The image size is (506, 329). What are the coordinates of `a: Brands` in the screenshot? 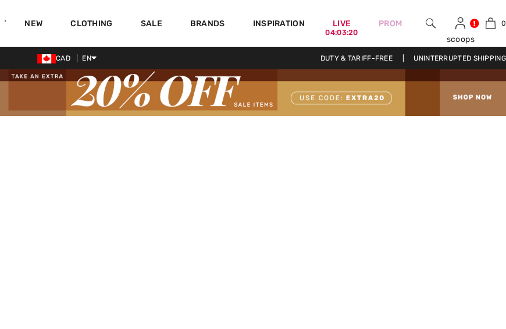 It's located at (208, 24).